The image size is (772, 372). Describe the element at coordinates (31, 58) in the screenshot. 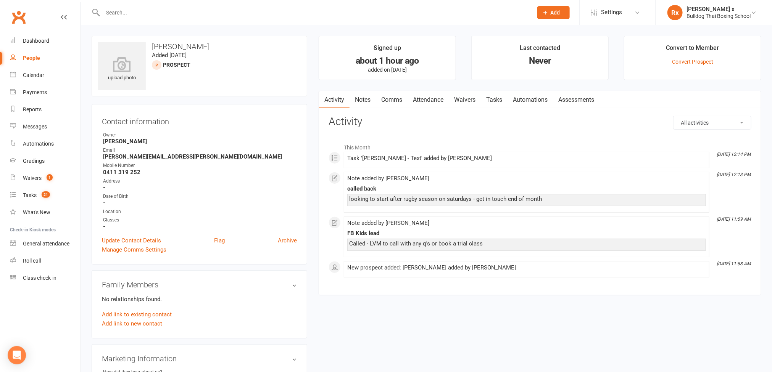

I see `div: People` at that location.